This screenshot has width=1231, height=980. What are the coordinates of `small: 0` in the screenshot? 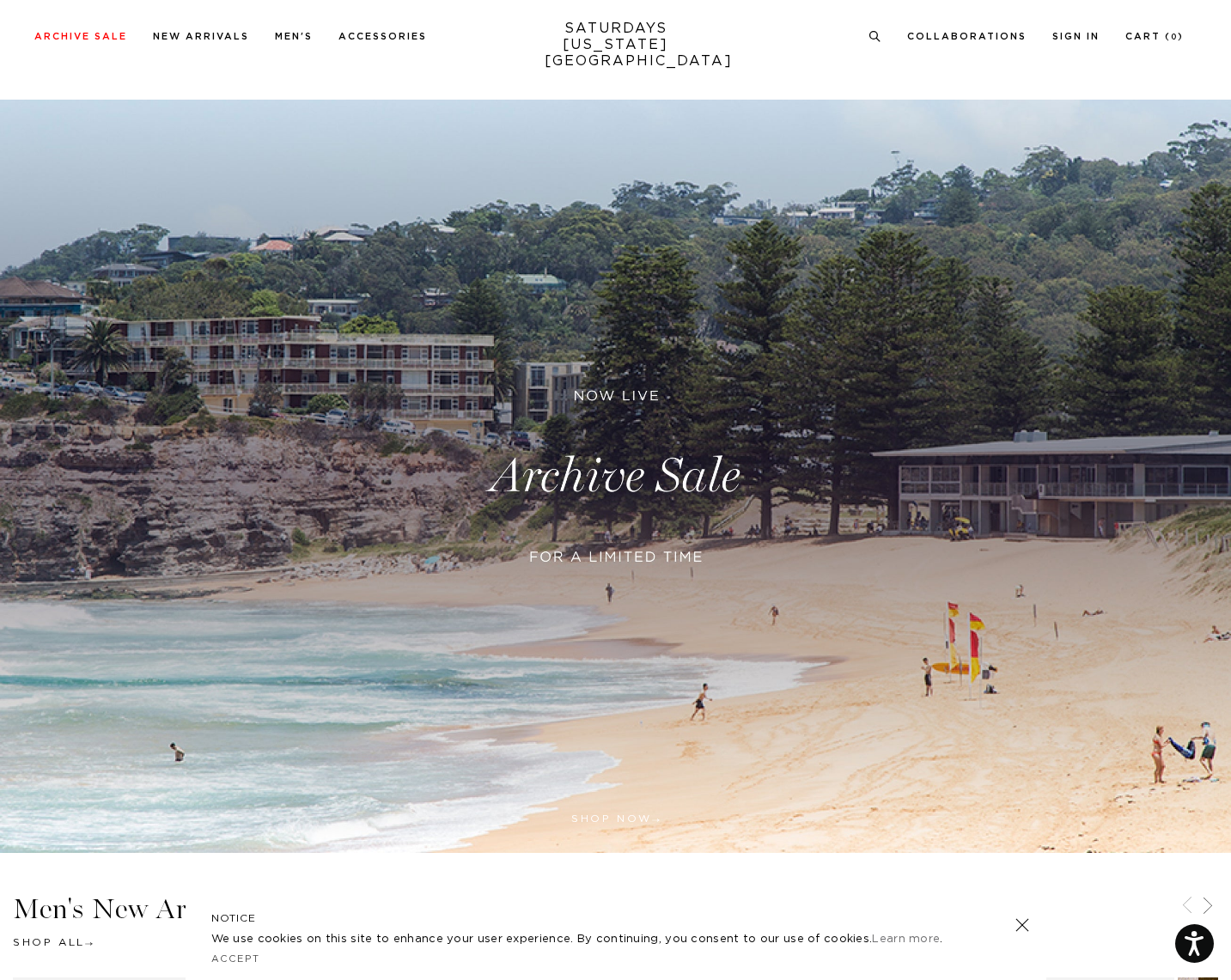 It's located at (1174, 37).